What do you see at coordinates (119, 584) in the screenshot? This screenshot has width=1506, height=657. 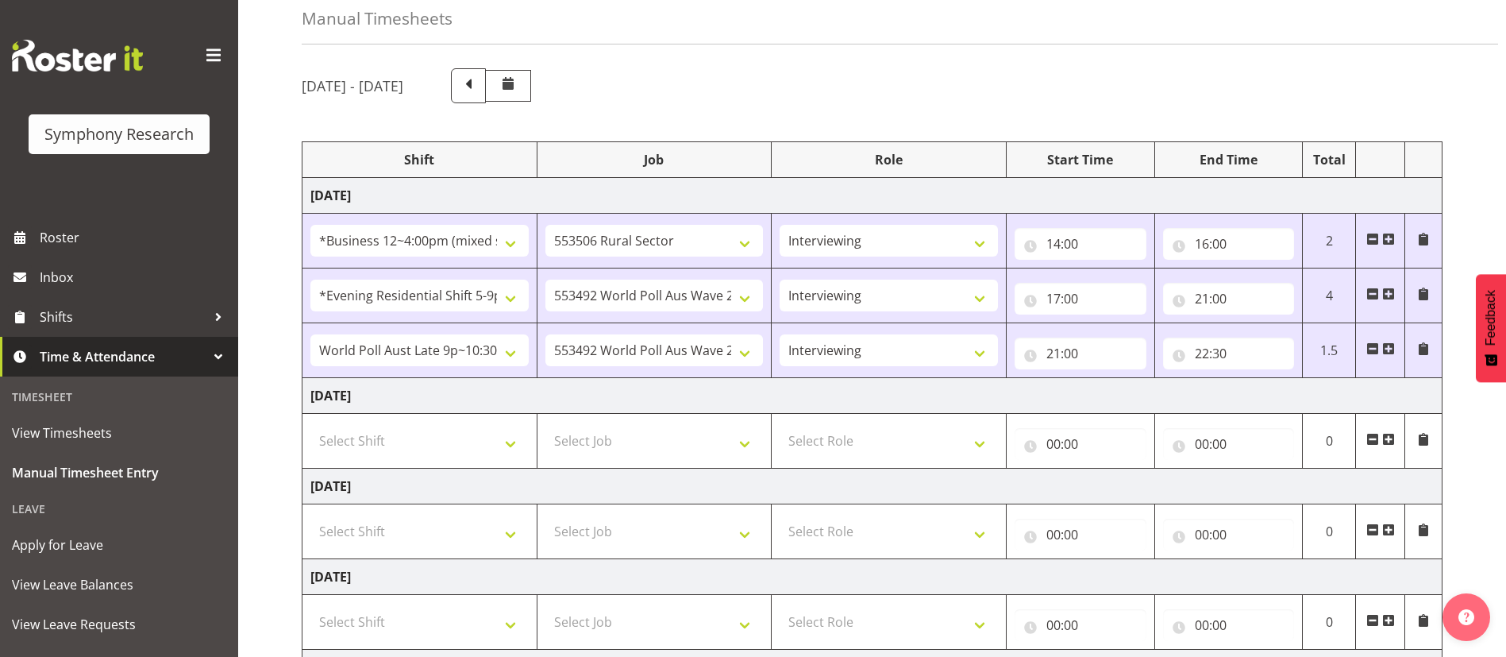 I see `span: View Leave Balances` at bounding box center [119, 584].